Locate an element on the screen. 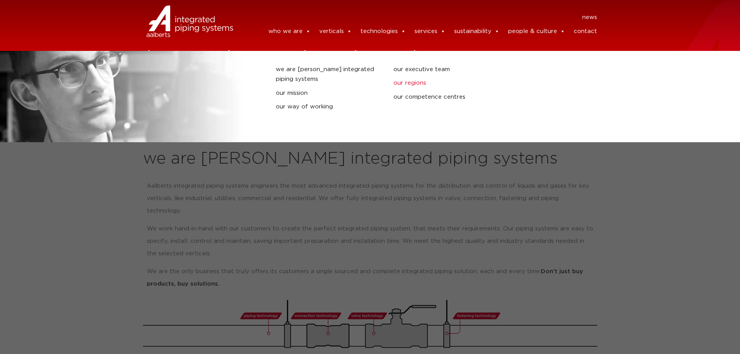  a: our executive team is located at coordinates (447, 70).